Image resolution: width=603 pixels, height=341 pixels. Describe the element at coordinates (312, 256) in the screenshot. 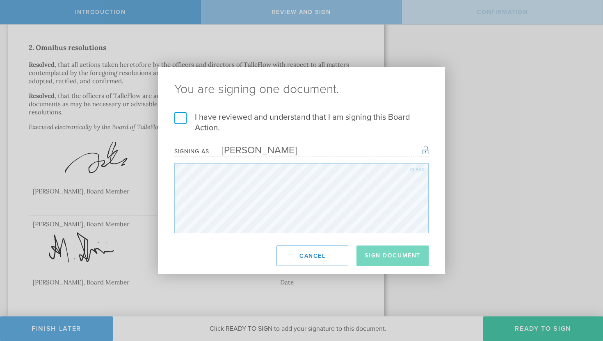

I see `button: Cancel` at that location.